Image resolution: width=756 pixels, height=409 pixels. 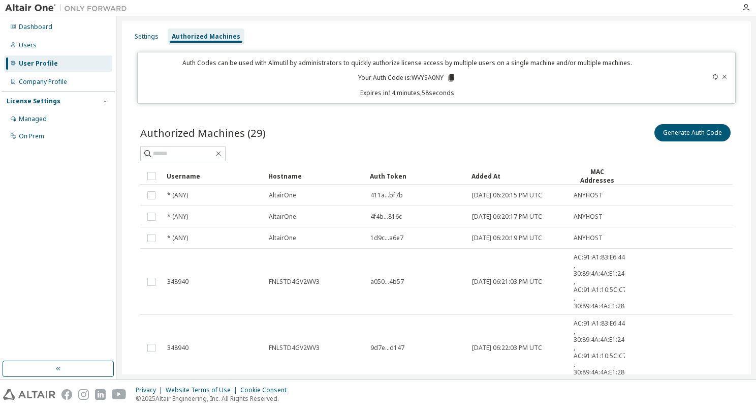 What do you see at coordinates (407, 93) in the screenshot?
I see `p: Expires in 14 minutes, 58 seconds` at bounding box center [407, 93].